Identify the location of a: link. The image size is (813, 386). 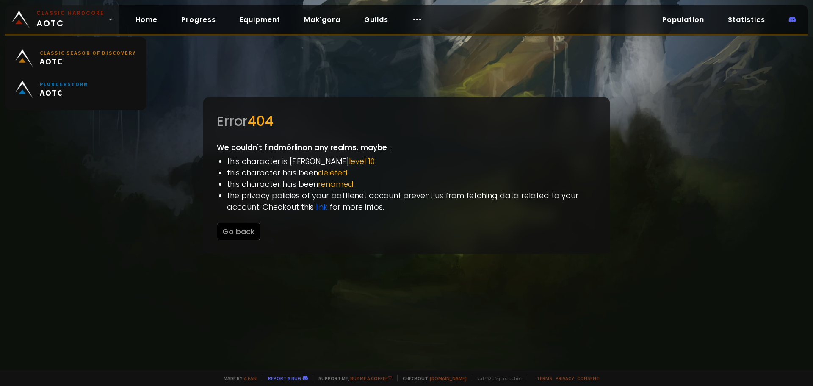
(321, 207).